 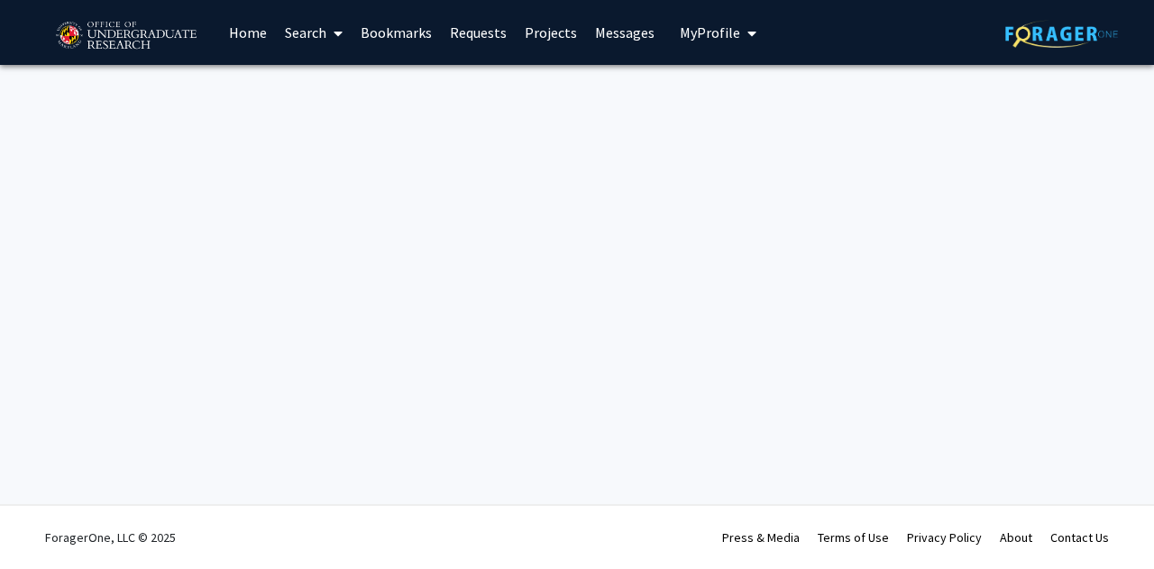 What do you see at coordinates (314, 32) in the screenshot?
I see `a: Search` at bounding box center [314, 32].